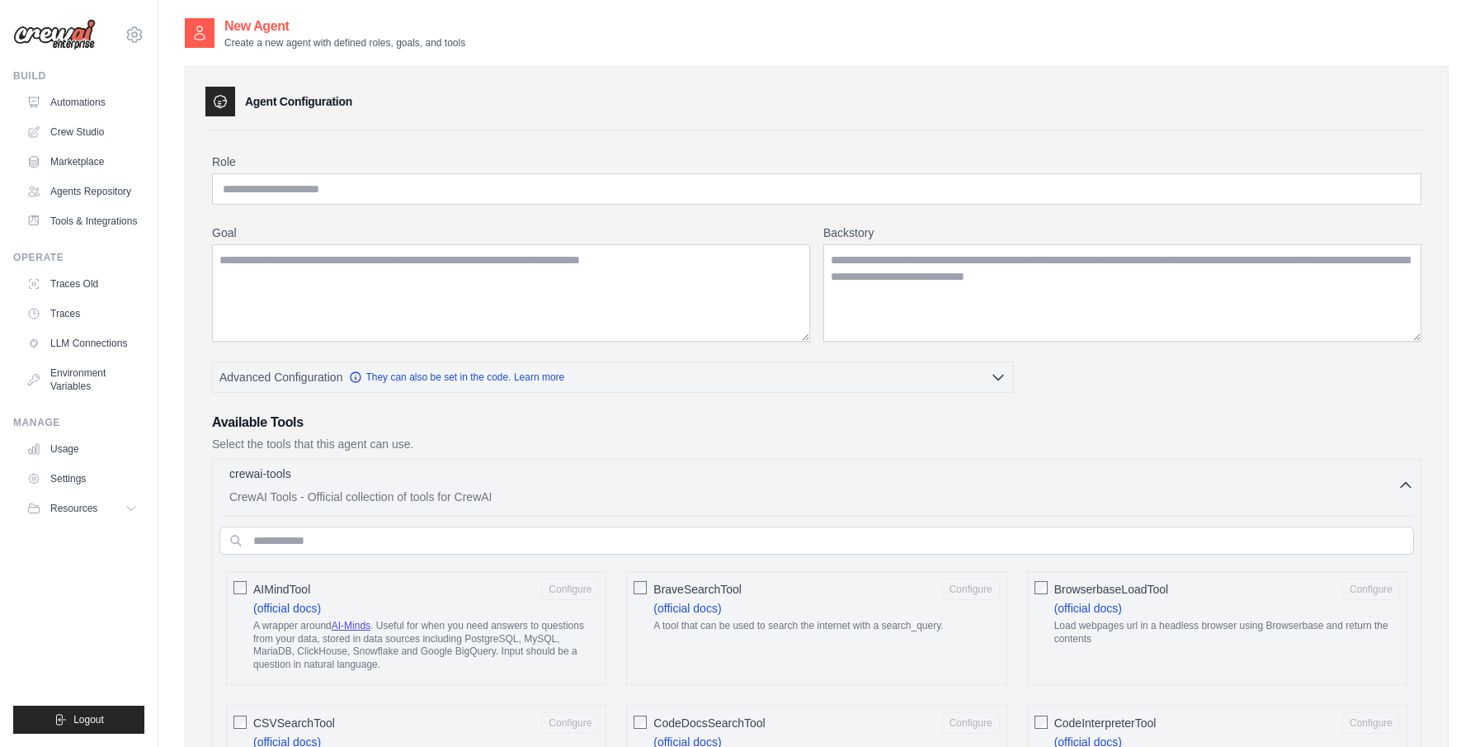 The image size is (1475, 747). What do you see at coordinates (1111, 589) in the screenshot?
I see `span: BrowserbaseLoadTool` at bounding box center [1111, 589].